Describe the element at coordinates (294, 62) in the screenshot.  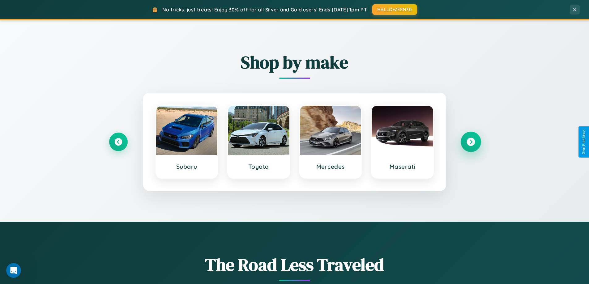
I see `h2: Shop by make` at that location.